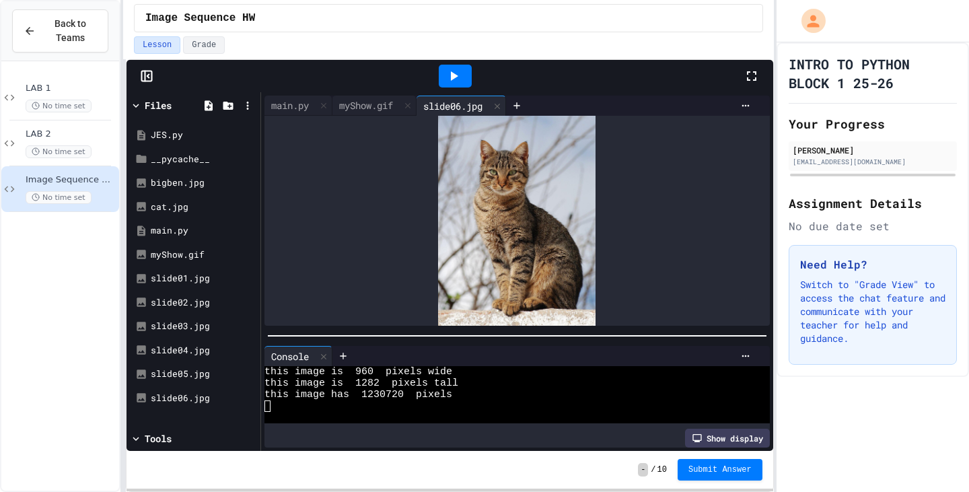 This screenshot has height=492, width=969. What do you see at coordinates (873, 124) in the screenshot?
I see `h2: Your Progress` at bounding box center [873, 124].